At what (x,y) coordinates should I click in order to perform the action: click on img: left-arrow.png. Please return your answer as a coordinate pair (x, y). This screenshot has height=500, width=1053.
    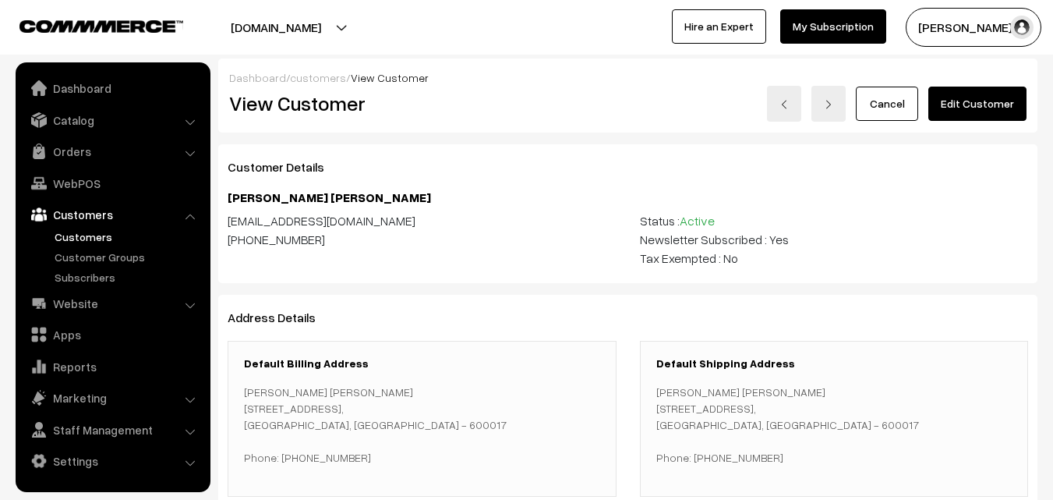
    Looking at the image, I should click on (784, 104).